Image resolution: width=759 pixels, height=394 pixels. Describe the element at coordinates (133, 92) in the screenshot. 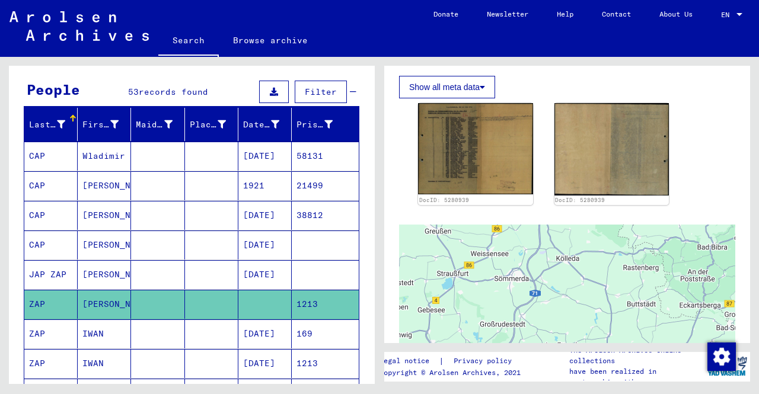

I see `span: 53` at that location.